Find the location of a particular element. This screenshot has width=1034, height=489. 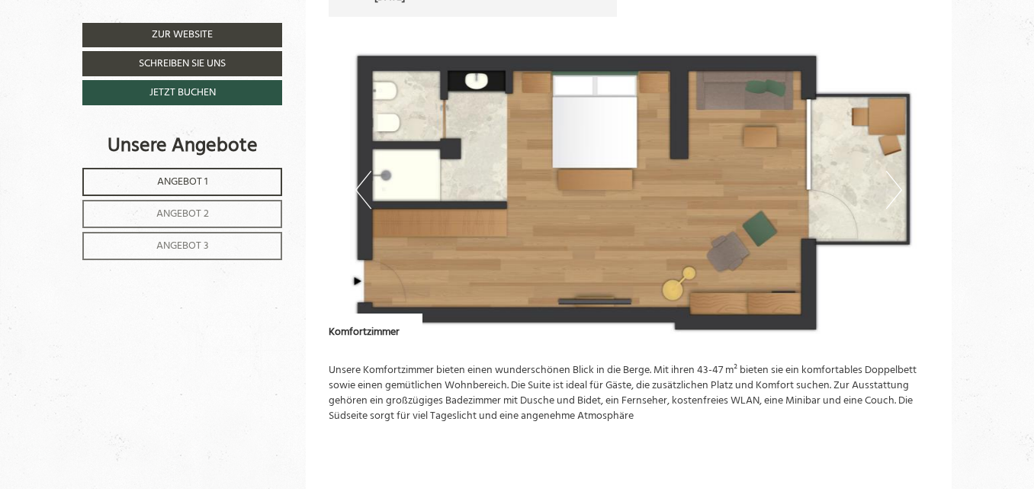

span: Angebot 3 is located at coordinates (182, 245).